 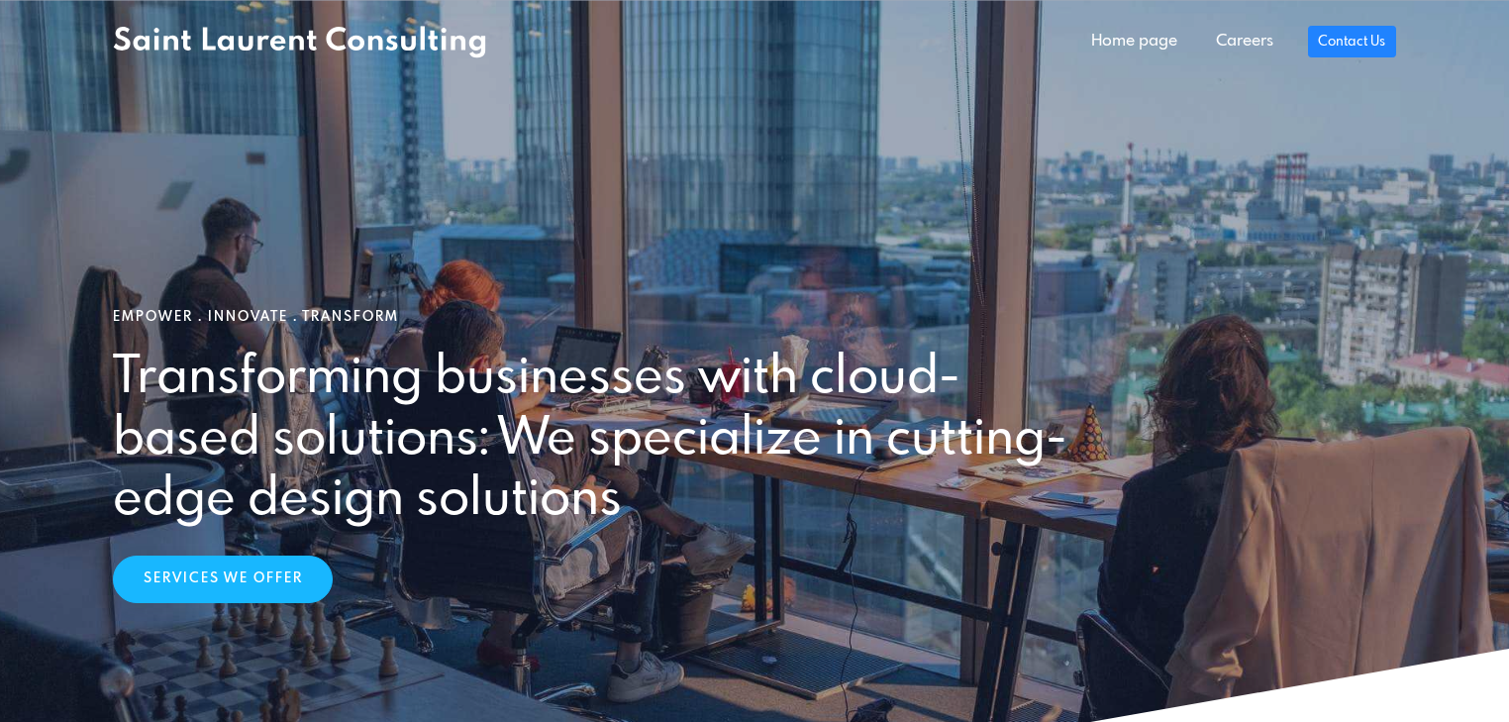 I want to click on h1: Empower . Innovate . Transform, so click(x=754, y=317).